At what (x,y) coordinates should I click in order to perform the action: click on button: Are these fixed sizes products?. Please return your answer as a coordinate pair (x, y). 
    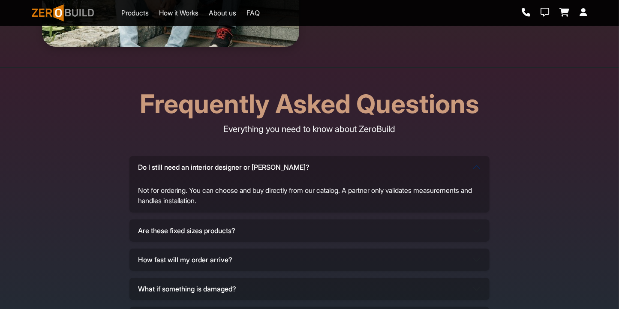
    Looking at the image, I should click on (310, 231).